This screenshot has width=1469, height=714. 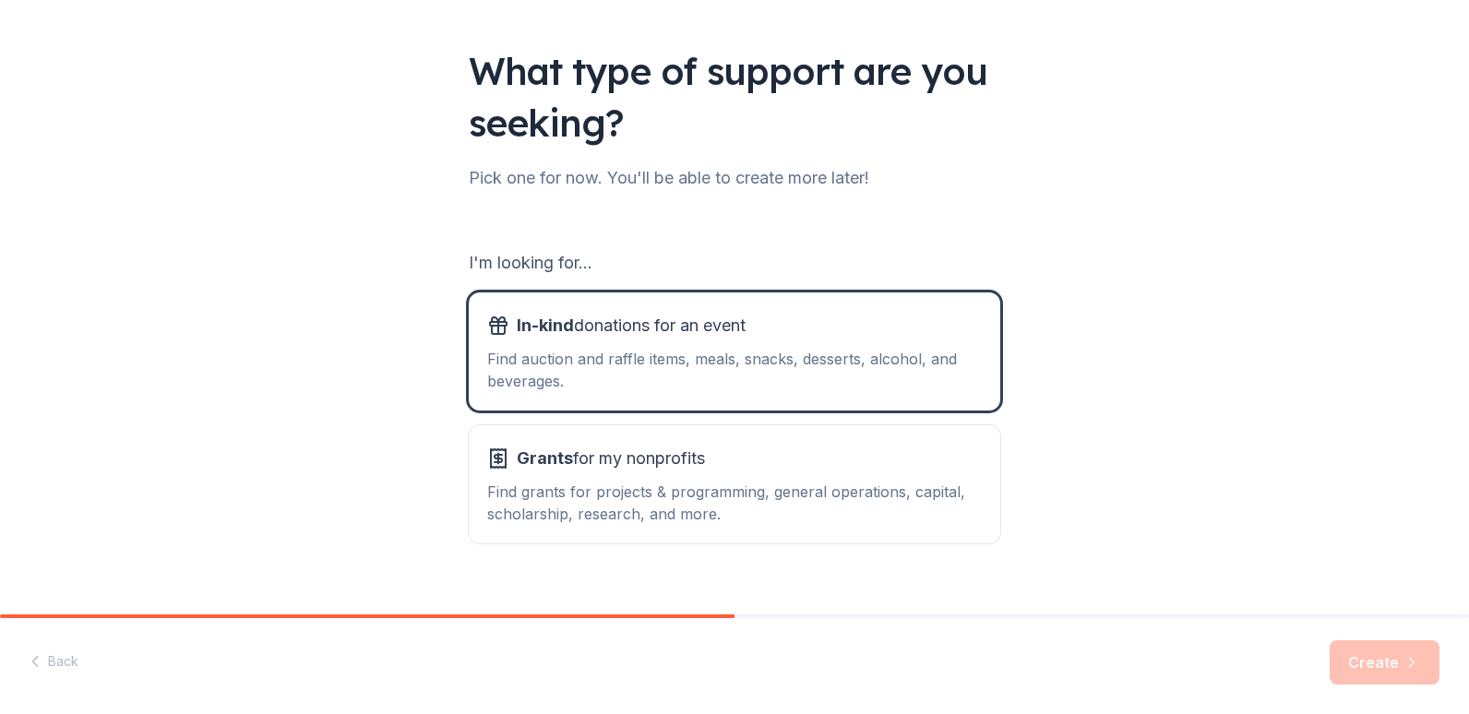 What do you see at coordinates (734, 351) in the screenshot?
I see `button: In-kinddonations for an eventFind auction and raffle items, meals, snacks, desserts, alcohol, and...` at bounding box center [734, 351].